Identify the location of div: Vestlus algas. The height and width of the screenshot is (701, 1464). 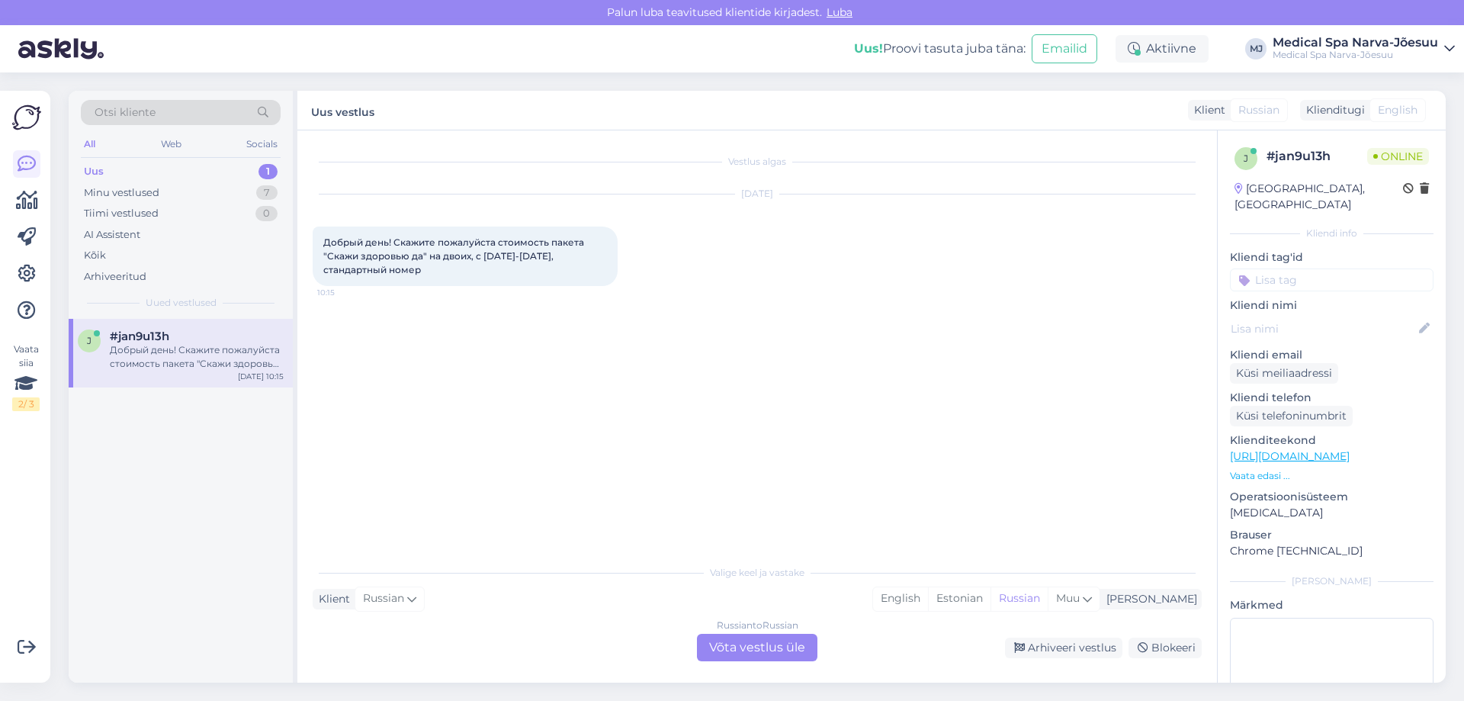
(757, 162).